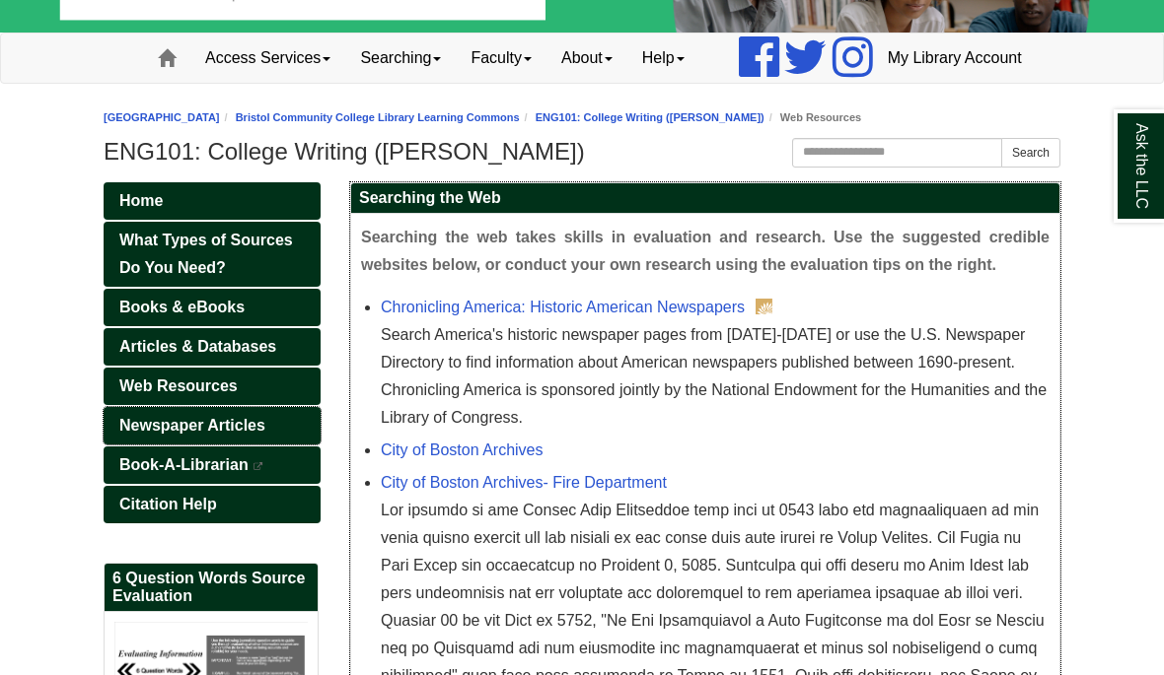 The width and height of the screenshot is (1164, 675). I want to click on a: Help, so click(663, 58).